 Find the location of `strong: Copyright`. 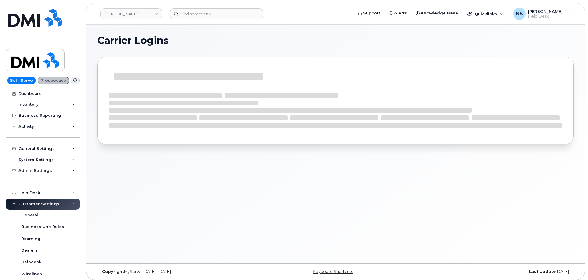

strong: Copyright is located at coordinates (113, 271).